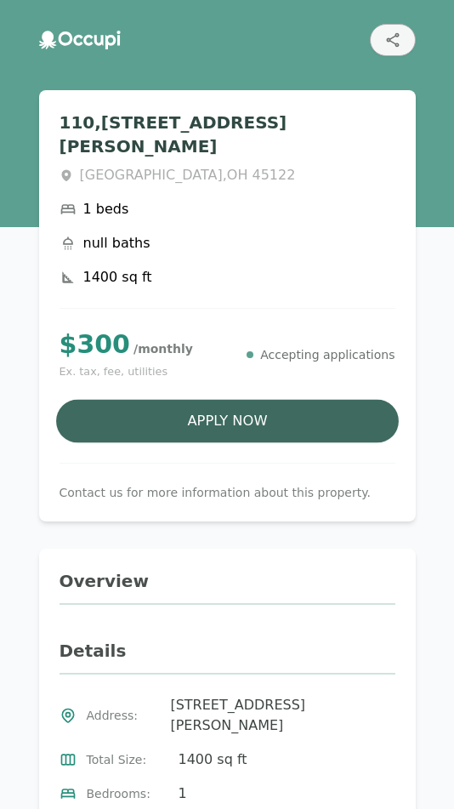 This screenshot has height=809, width=454. Describe the element at coordinates (128, 760) in the screenshot. I see `span: Total Size :` at that location.